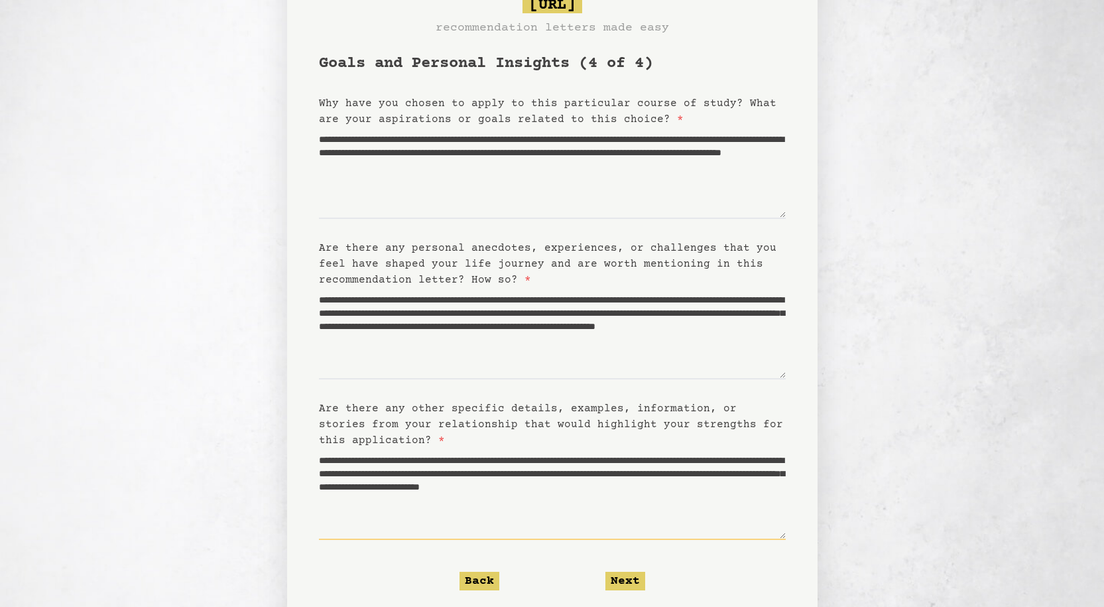 This screenshot has width=1104, height=607. I want to click on button: Next, so click(625, 581).